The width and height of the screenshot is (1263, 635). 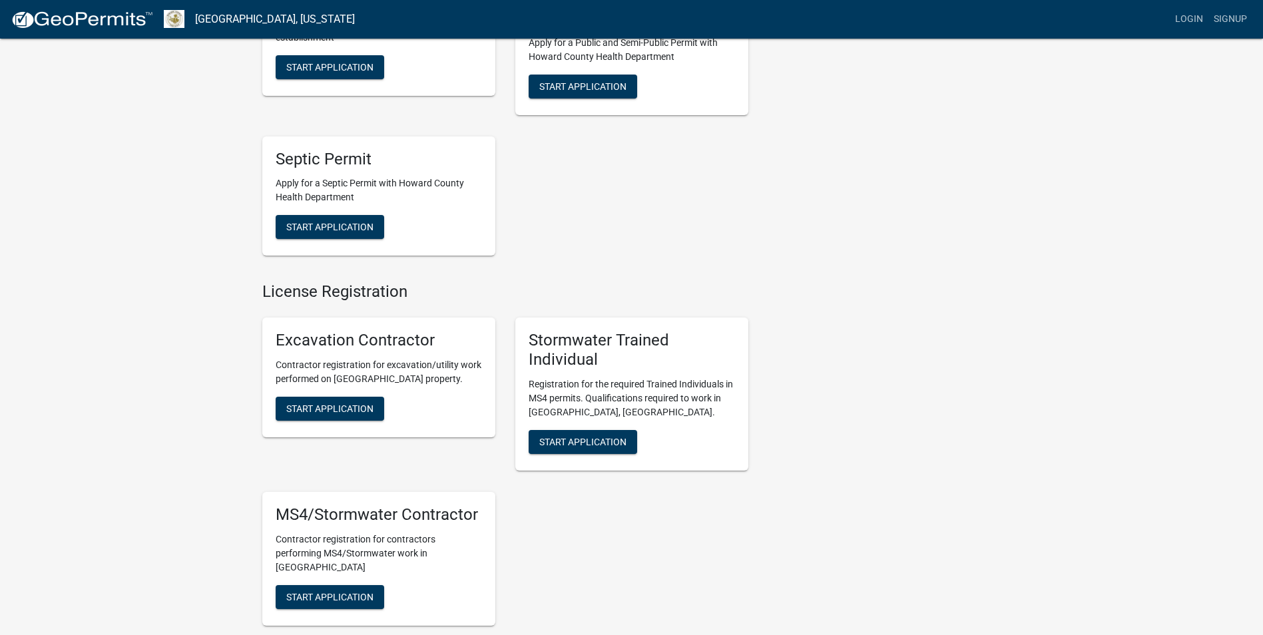 What do you see at coordinates (632, 50) in the screenshot?
I see `p: Apply for a Public and Semi-Public Permit with Howard County Health Department` at bounding box center [632, 50].